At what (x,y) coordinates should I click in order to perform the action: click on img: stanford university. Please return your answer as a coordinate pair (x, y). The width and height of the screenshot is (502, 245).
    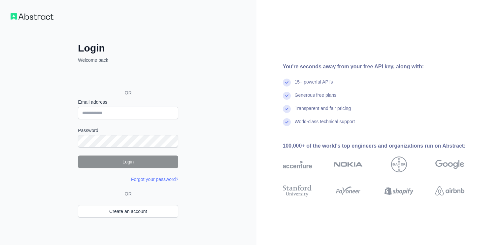
    Looking at the image, I should click on (297, 191).